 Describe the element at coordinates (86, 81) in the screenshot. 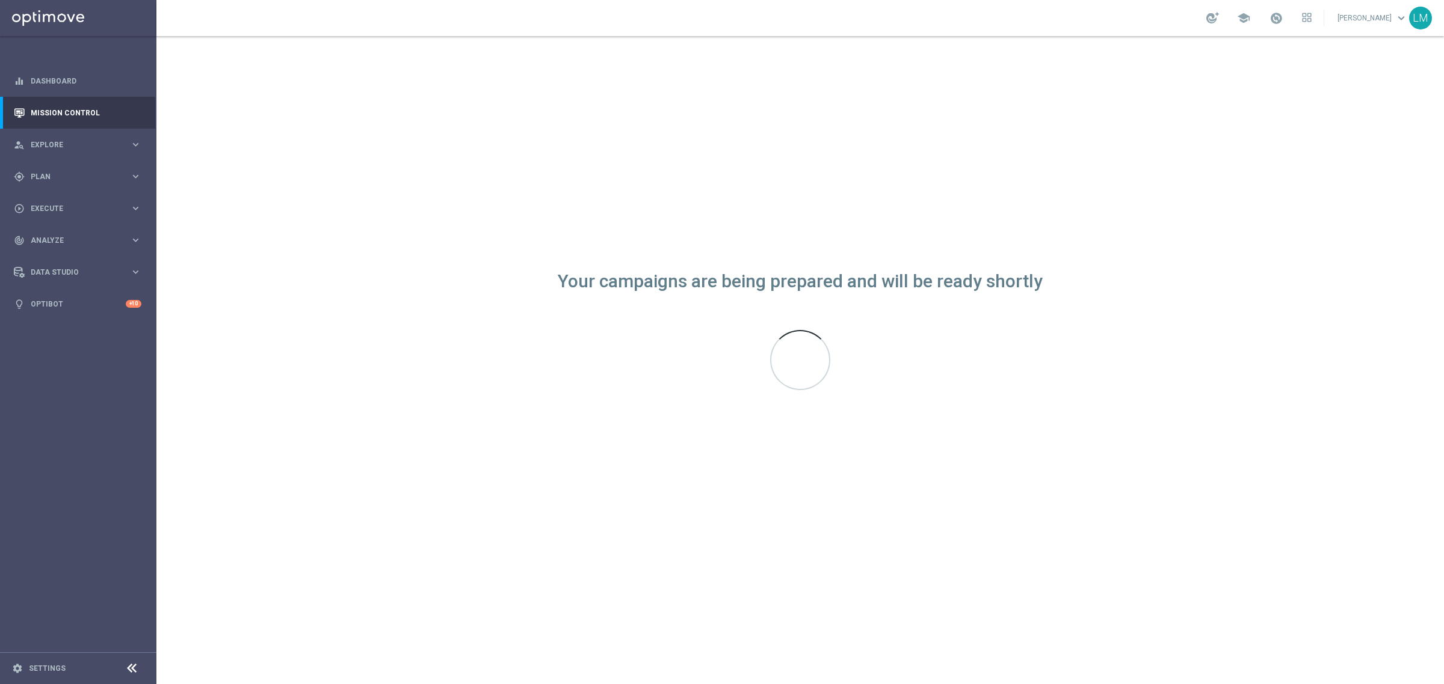

I see `a: Dashboard` at that location.